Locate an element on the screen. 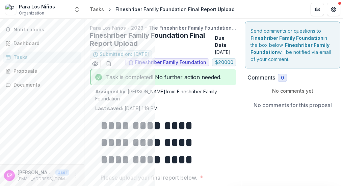  button: Preview d215239c-b4ef-4093-aa5e-b60fb02b8d88.pdf is located at coordinates (95, 64).